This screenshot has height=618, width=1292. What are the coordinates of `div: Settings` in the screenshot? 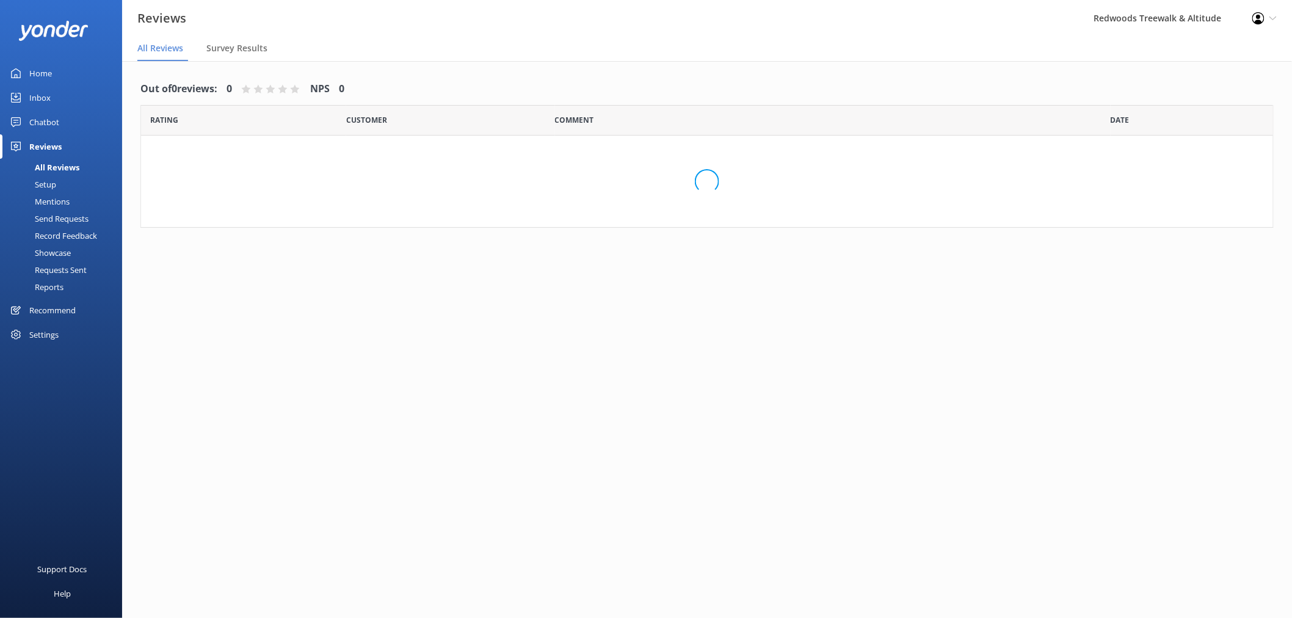 It's located at (44, 335).